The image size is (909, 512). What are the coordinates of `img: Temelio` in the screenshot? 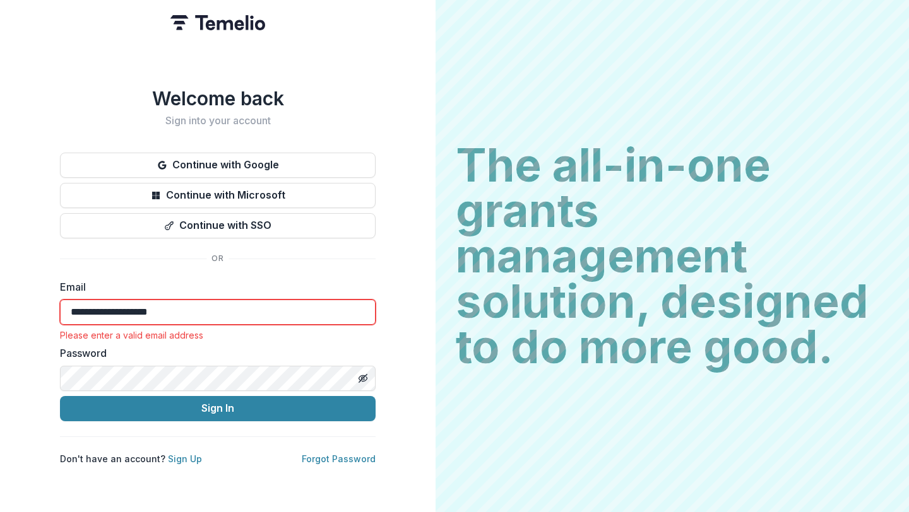 It's located at (218, 23).